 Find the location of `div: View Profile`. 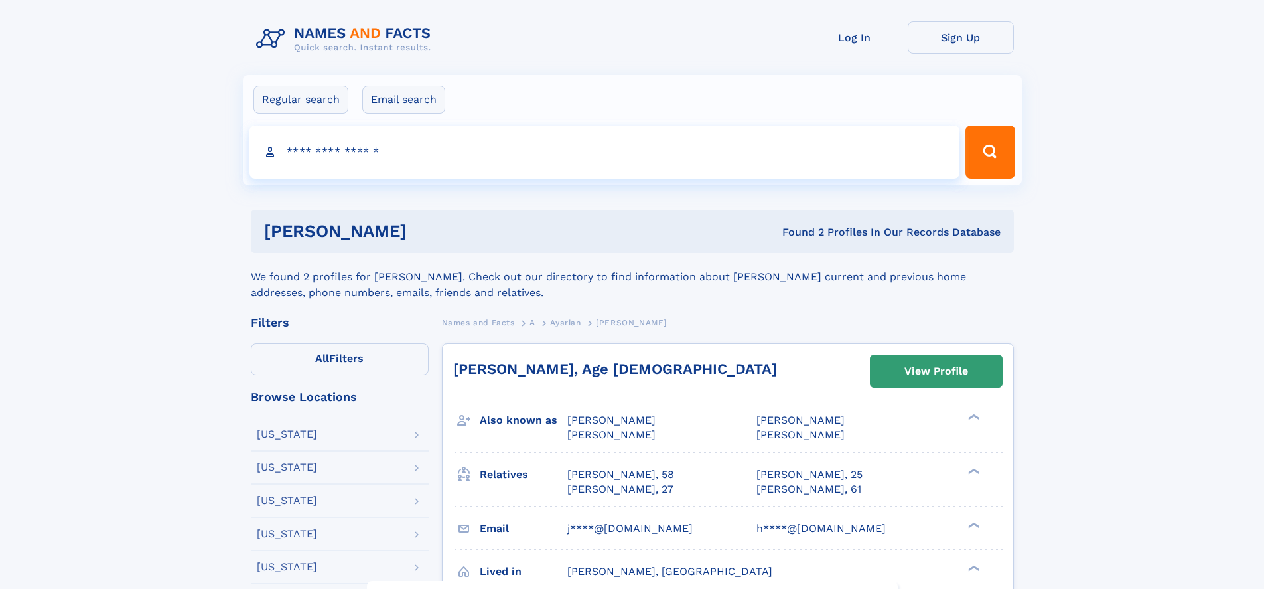

div: View Profile is located at coordinates (936, 371).